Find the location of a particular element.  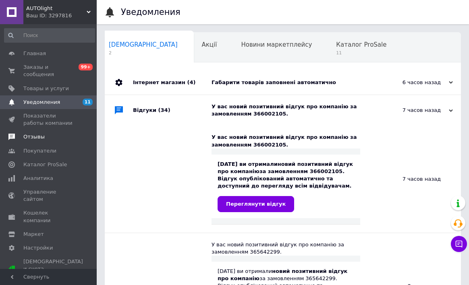

div: Відгуки is located at coordinates (172, 110).